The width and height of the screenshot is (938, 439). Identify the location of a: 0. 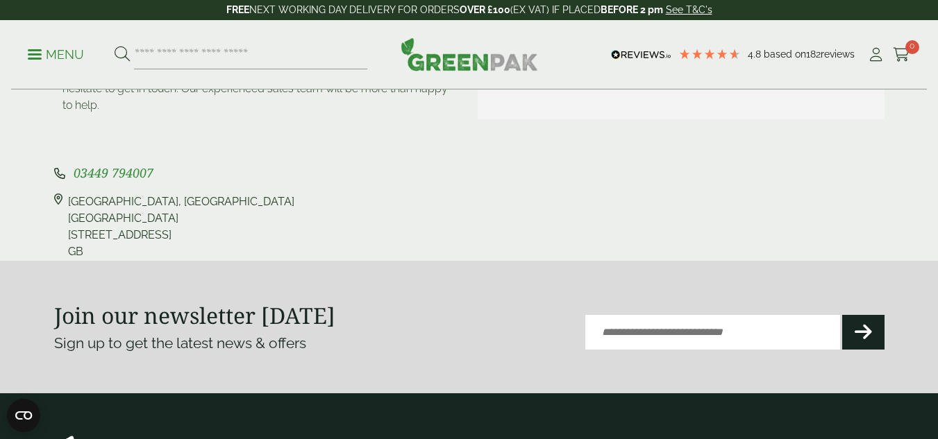
(901, 55).